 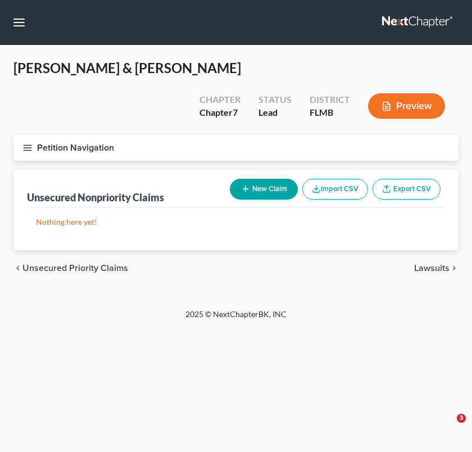 What do you see at coordinates (461, 418) in the screenshot?
I see `span: 3` at bounding box center [461, 418].